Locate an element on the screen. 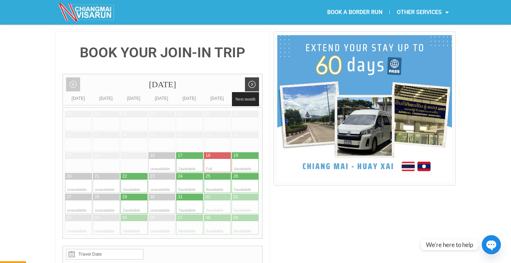 The width and height of the screenshot is (511, 263). div: 24 is located at coordinates (180, 176).